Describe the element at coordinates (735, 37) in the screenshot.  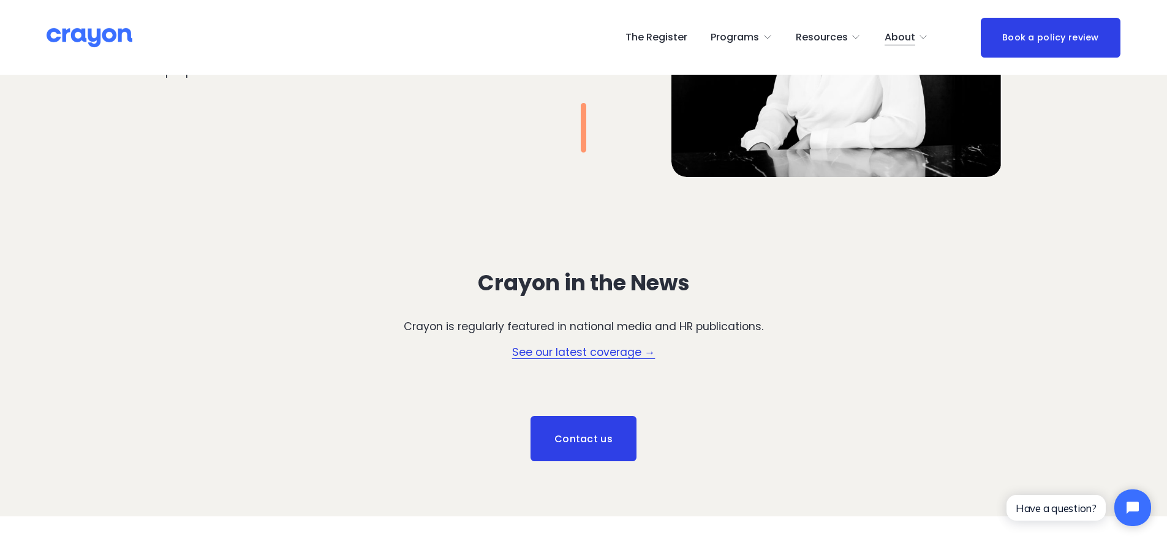
I see `span: Programs` at that location.